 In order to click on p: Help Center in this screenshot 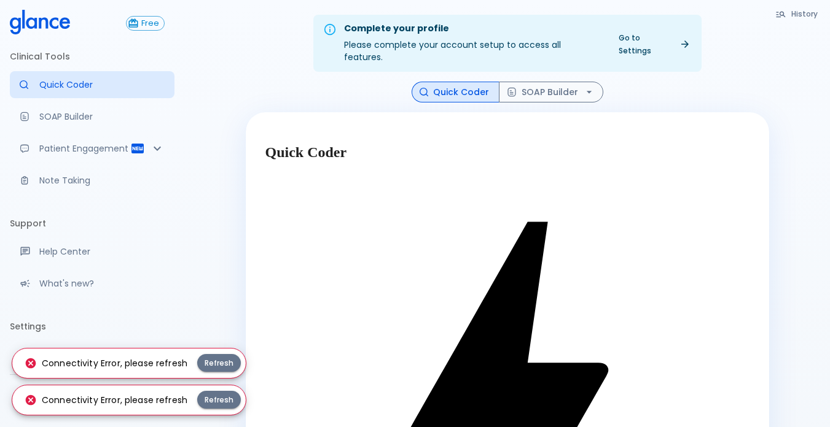, I will do `click(102, 252)`.